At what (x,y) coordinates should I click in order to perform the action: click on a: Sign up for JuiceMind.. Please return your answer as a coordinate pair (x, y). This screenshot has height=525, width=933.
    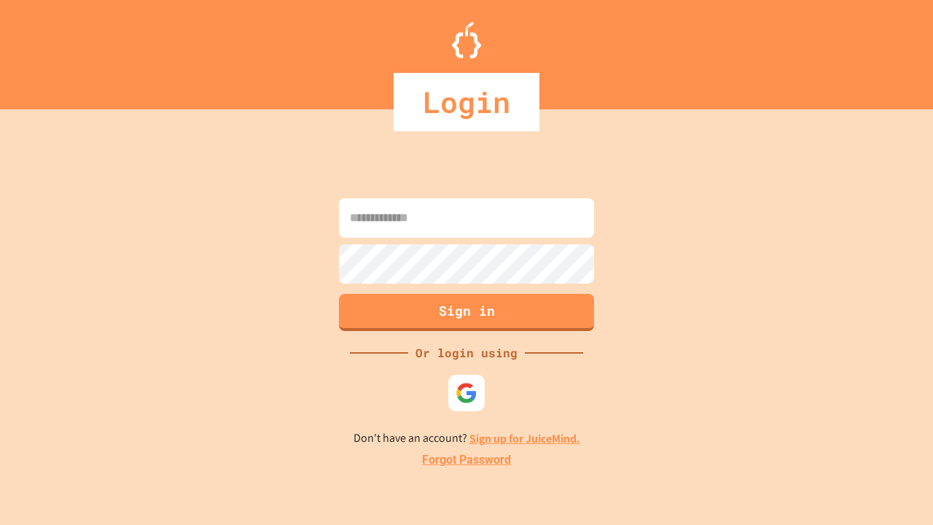
    Looking at the image, I should click on (525, 438).